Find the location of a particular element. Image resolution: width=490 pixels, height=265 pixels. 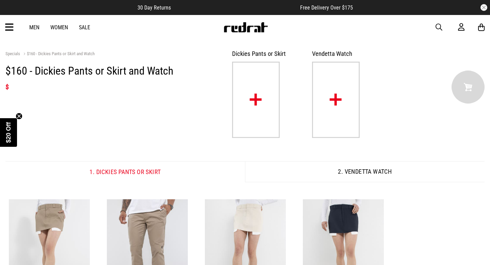

span: $20 Off is located at coordinates (9, 132).